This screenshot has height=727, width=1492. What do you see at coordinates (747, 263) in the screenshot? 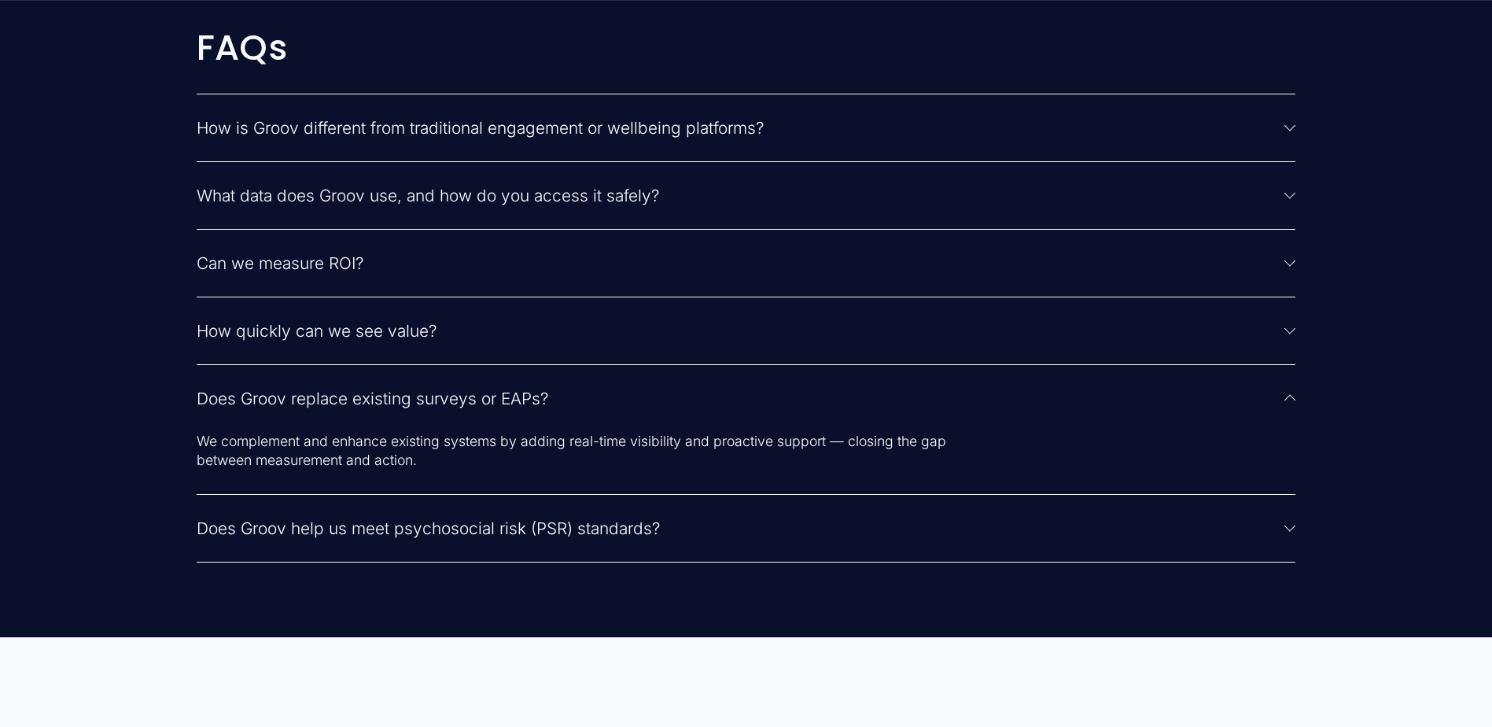
I see `button: Can we measure ROI?` at bounding box center [747, 263].